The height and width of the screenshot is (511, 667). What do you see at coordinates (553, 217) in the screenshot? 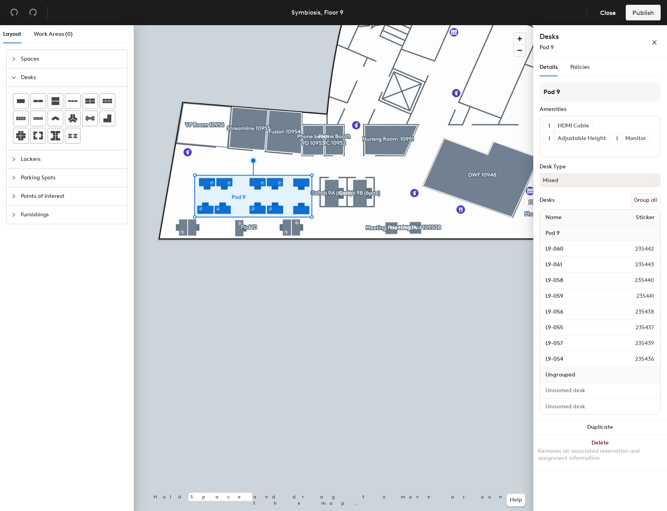
I see `span: Name` at bounding box center [553, 217].